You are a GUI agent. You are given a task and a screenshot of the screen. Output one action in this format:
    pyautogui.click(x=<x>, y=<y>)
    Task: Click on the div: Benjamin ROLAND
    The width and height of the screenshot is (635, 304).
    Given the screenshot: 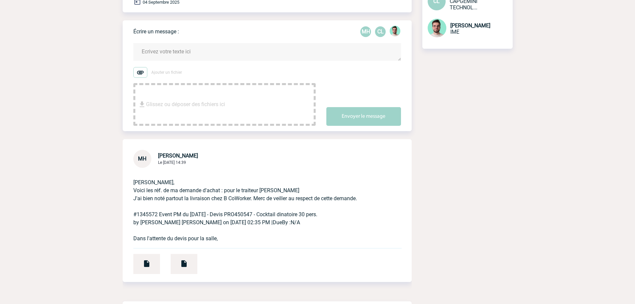 What is the action you would take?
    pyautogui.click(x=395, y=32)
    